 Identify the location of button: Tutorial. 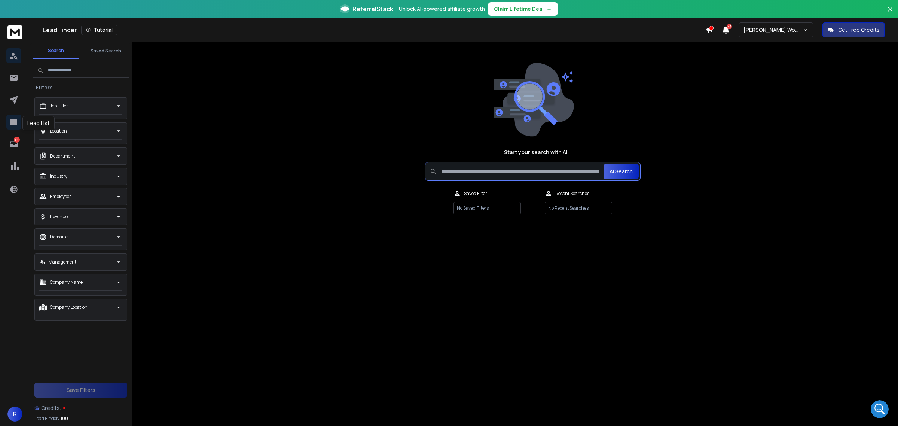
(99, 30).